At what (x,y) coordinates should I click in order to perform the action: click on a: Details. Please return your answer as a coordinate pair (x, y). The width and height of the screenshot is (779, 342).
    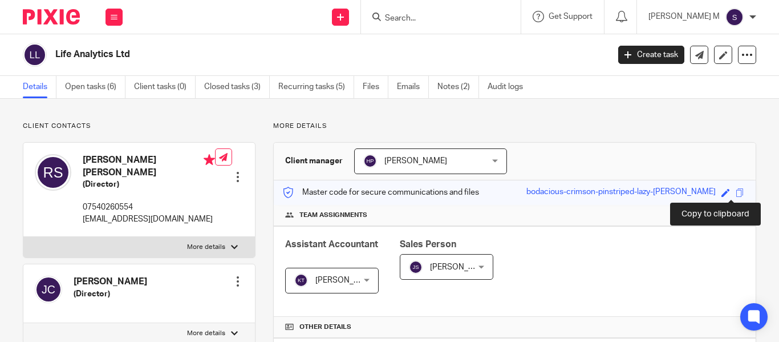
    Looking at the image, I should click on (39, 87).